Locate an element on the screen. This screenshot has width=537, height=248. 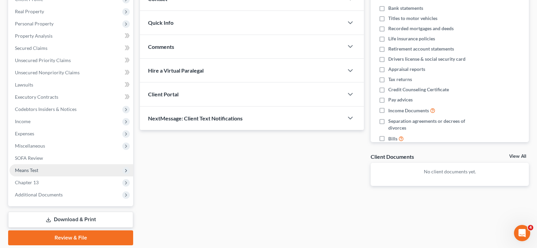
span: Credit Counseling Certificate is located at coordinates (419, 89).